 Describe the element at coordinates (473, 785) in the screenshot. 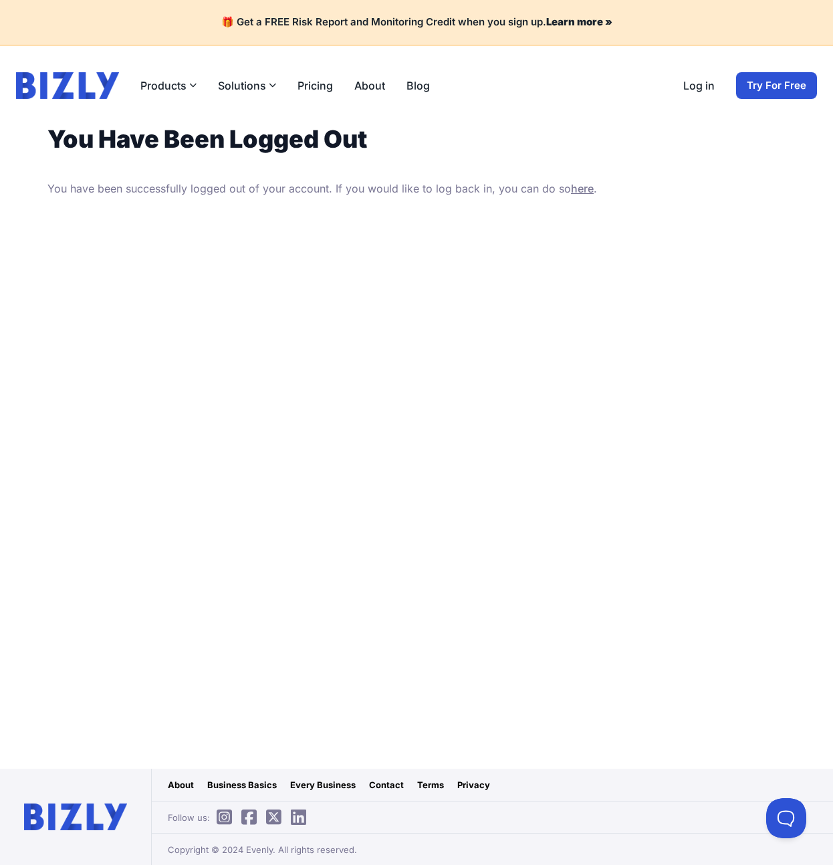

I see `a: Privacy` at that location.